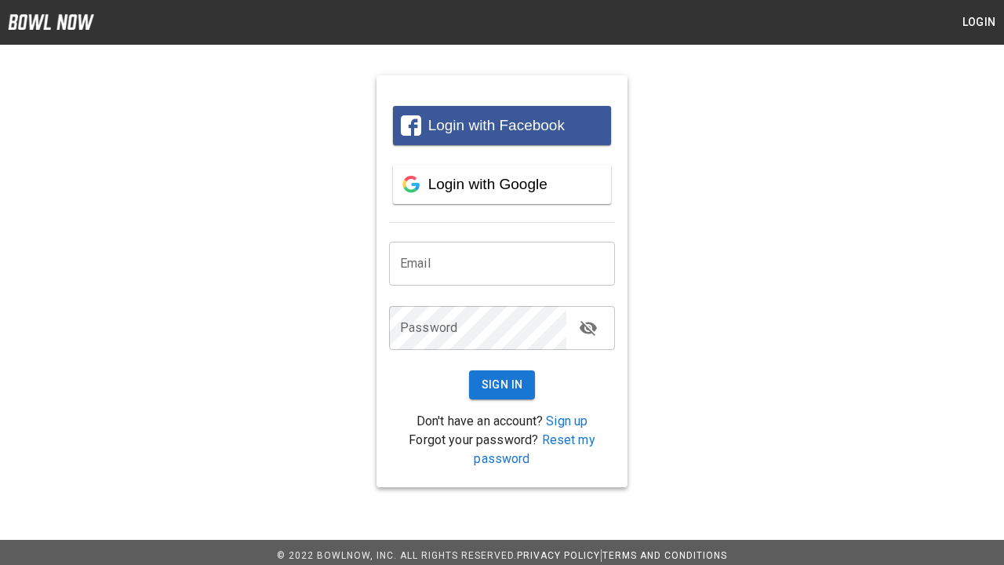 Image resolution: width=1004 pixels, height=565 pixels. What do you see at coordinates (51, 22) in the screenshot?
I see `img: logo` at bounding box center [51, 22].